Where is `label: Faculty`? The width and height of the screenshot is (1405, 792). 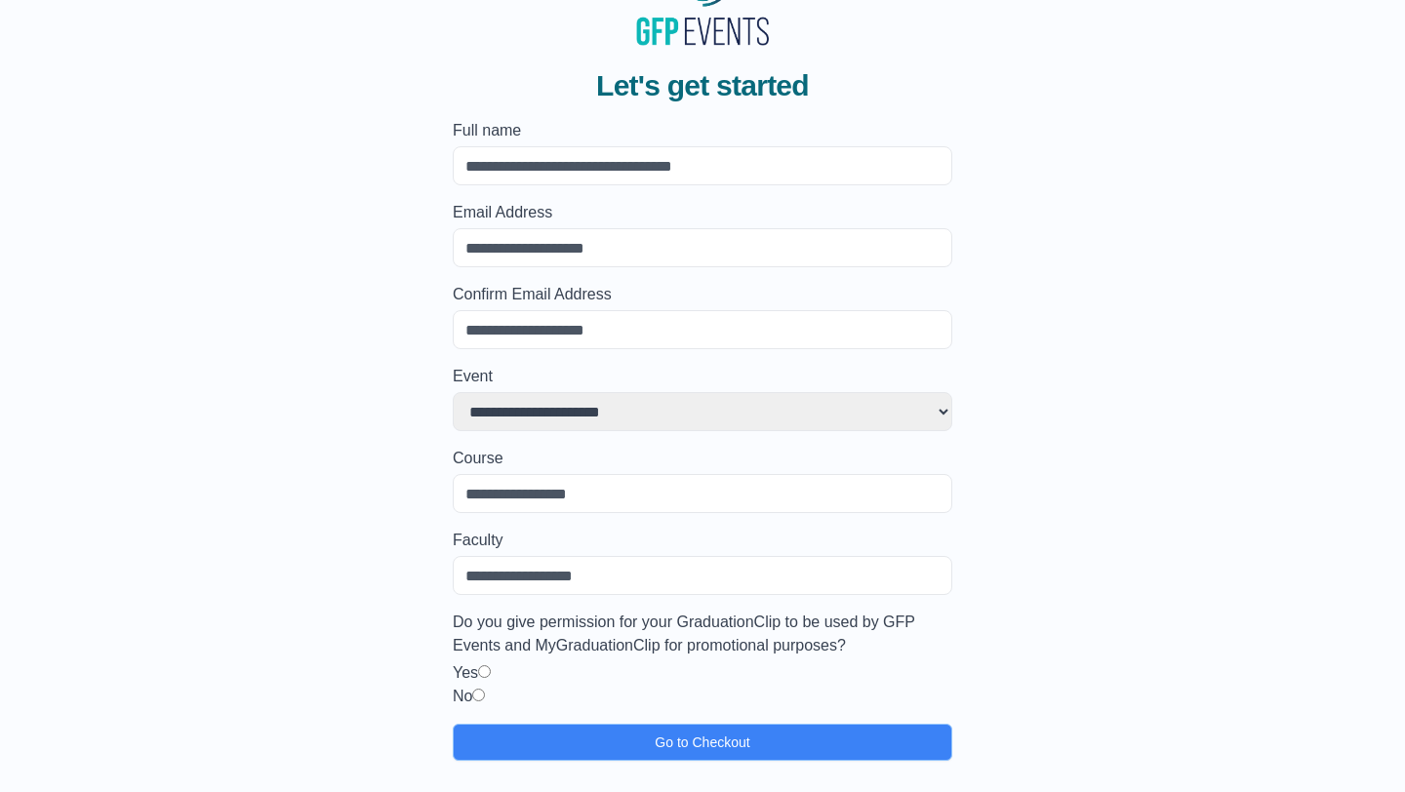
label: Faculty is located at coordinates (702, 541).